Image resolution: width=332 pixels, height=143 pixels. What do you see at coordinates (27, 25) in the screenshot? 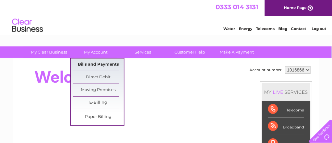
I see `img: logo.png` at bounding box center [27, 25].